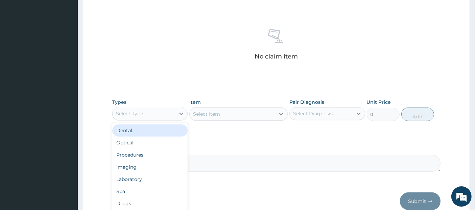 The image size is (475, 210). Describe the element at coordinates (379, 102) in the screenshot. I see `label: Unit Price` at that location.